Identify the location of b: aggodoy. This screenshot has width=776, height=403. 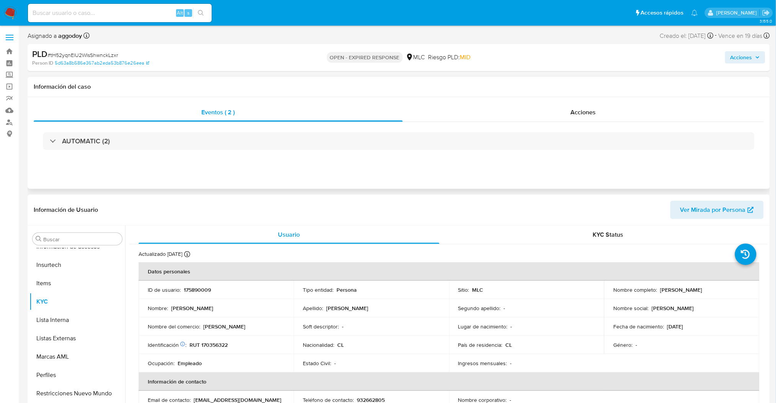
(69, 36).